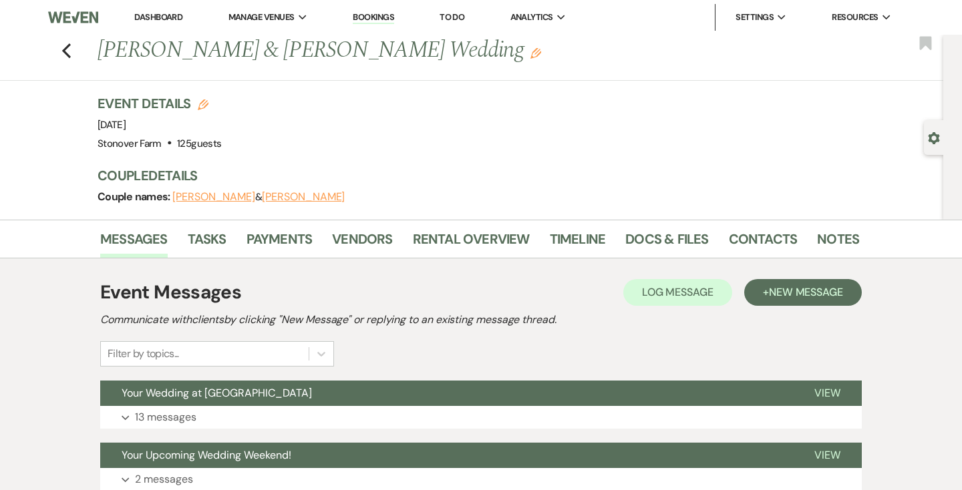  Describe the element at coordinates (73, 17) in the screenshot. I see `img: Weven Logo` at that location.